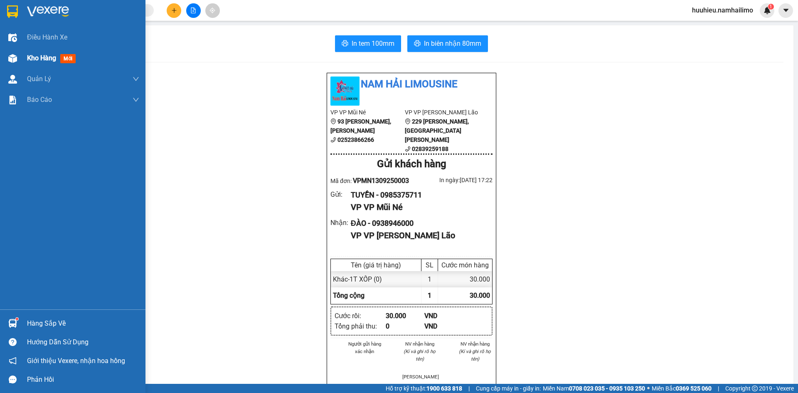 Image resolution: width=798 pixels, height=393 pixels. What do you see at coordinates (47, 37) in the screenshot?
I see `span: Điều hành xe` at bounding box center [47, 37].